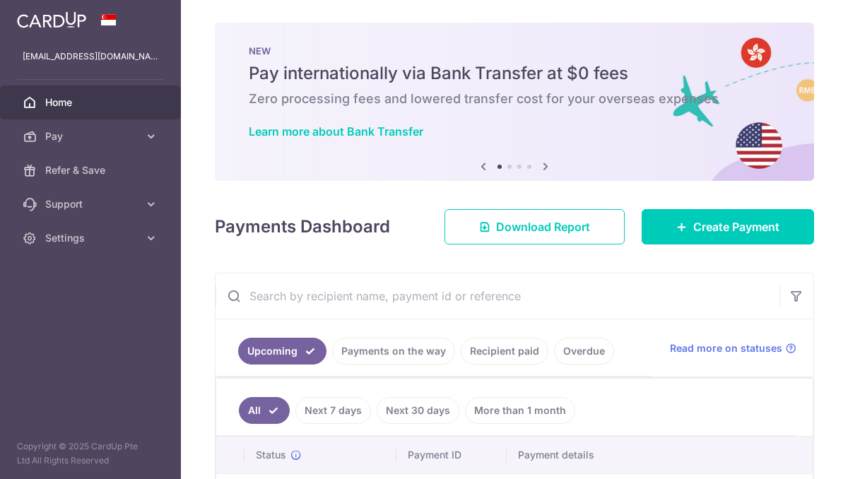 Image resolution: width=848 pixels, height=479 pixels. Describe the element at coordinates (664, 455) in the screenshot. I see `th: Payment details` at that location.